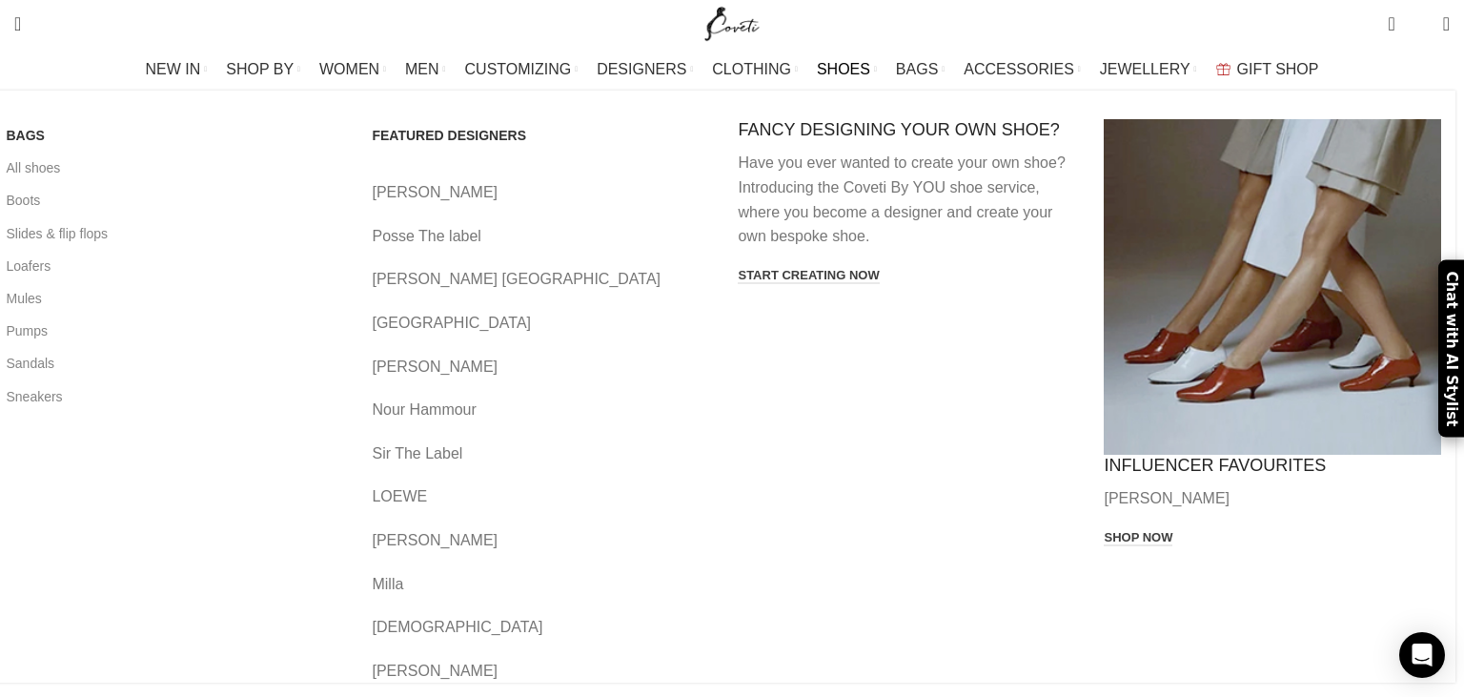 The width and height of the screenshot is (1464, 697). Describe the element at coordinates (1144, 69) in the screenshot. I see `span: JEWELLERY` at that location.